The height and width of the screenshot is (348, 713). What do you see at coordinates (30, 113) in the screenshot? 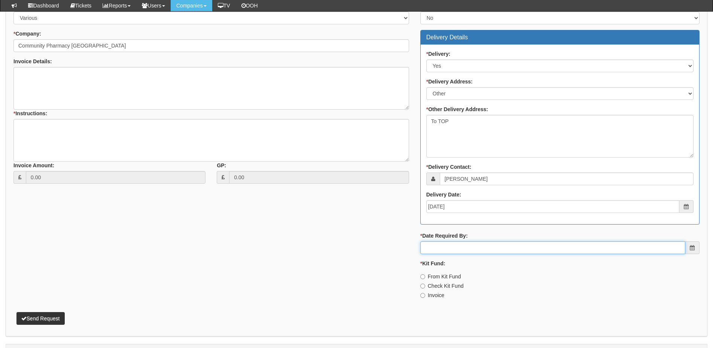
I see `label: Instructions:` at bounding box center [30, 113].